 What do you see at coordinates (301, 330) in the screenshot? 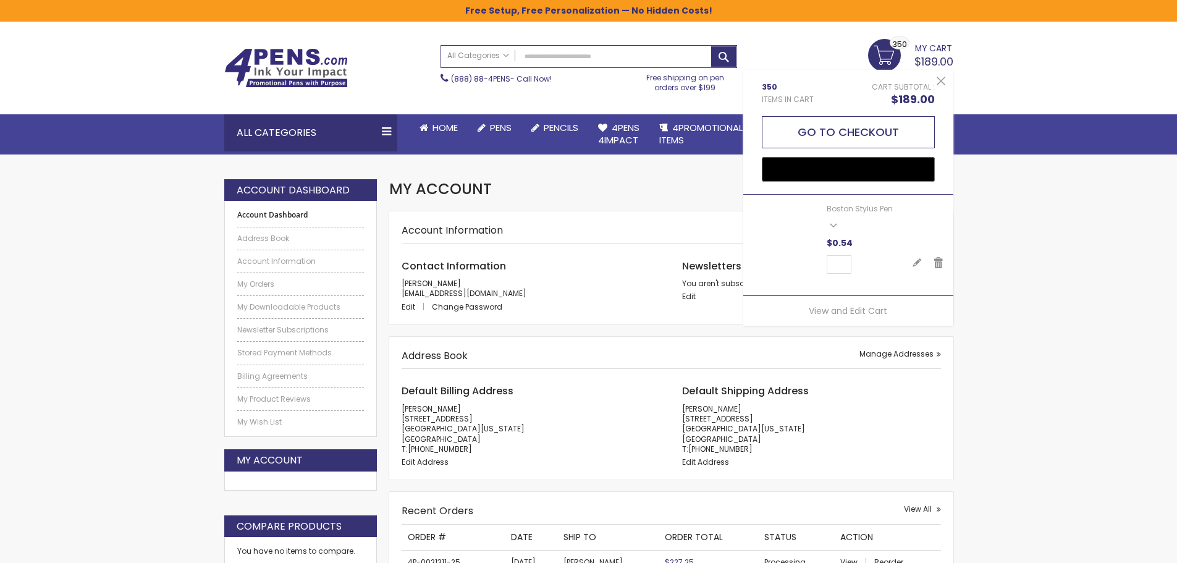
I see `a: Newsletter Subscriptions` at bounding box center [301, 330].